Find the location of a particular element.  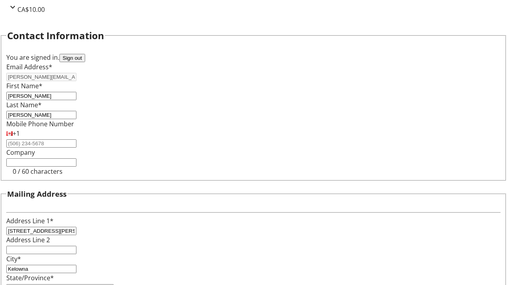

label: First Name* is located at coordinates (24, 86).